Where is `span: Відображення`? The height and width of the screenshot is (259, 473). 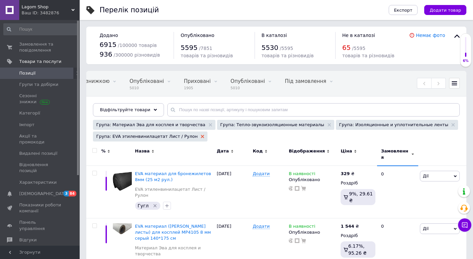
span: Відображення is located at coordinates (307, 151).